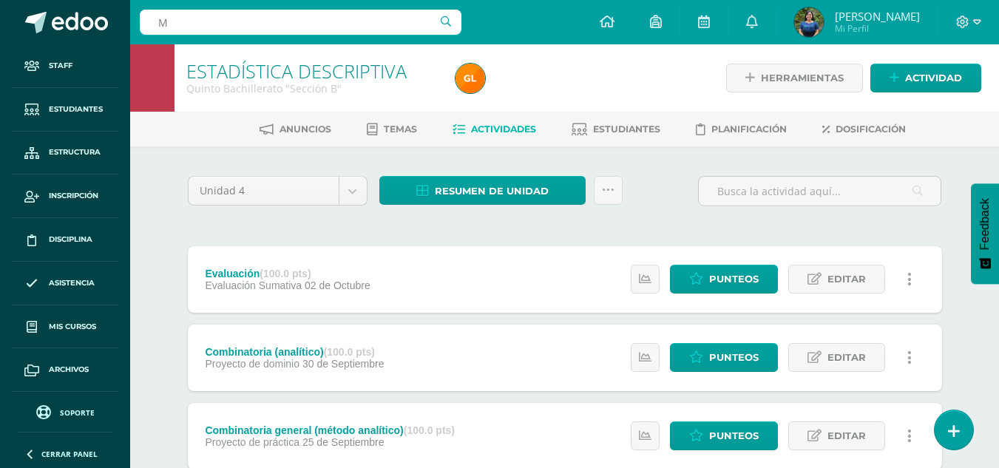 The image size is (999, 468). What do you see at coordinates (343, 364) in the screenshot?
I see `span: 30 de Septiembre` at bounding box center [343, 364].